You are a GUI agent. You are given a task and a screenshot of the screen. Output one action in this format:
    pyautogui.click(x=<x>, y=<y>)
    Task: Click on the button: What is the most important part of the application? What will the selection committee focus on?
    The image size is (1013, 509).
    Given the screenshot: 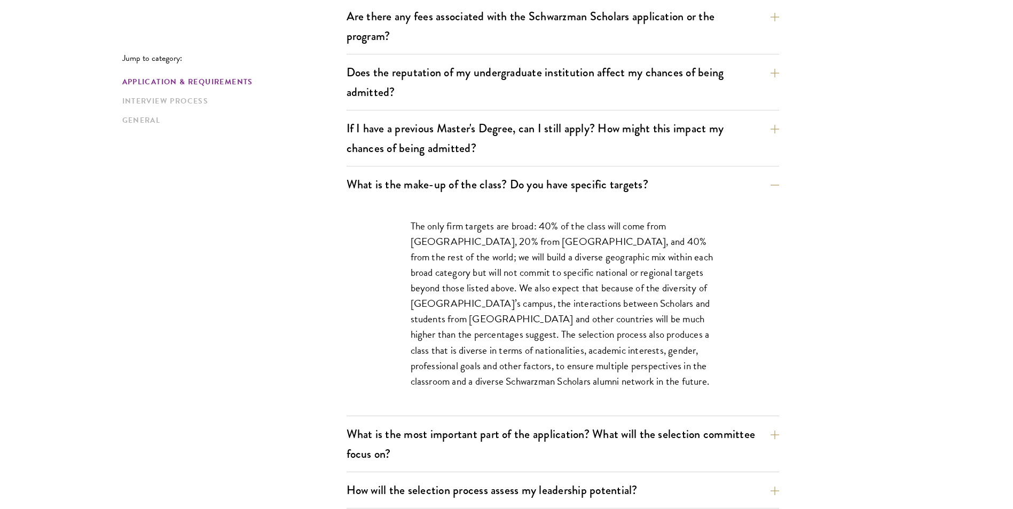 What is the action you would take?
    pyautogui.click(x=563, y=444)
    